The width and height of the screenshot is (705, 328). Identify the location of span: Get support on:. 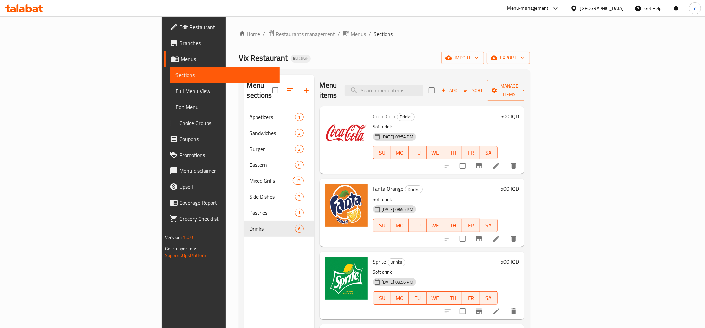
(180, 249).